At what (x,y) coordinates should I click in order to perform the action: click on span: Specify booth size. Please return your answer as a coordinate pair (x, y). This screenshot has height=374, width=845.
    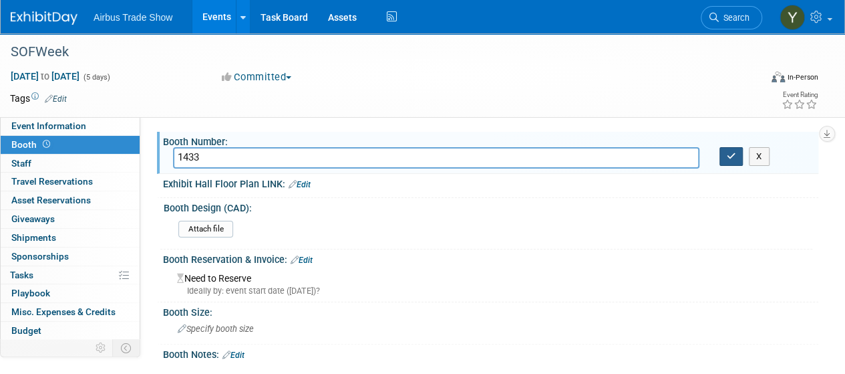
    Looking at the image, I should click on (216, 328).